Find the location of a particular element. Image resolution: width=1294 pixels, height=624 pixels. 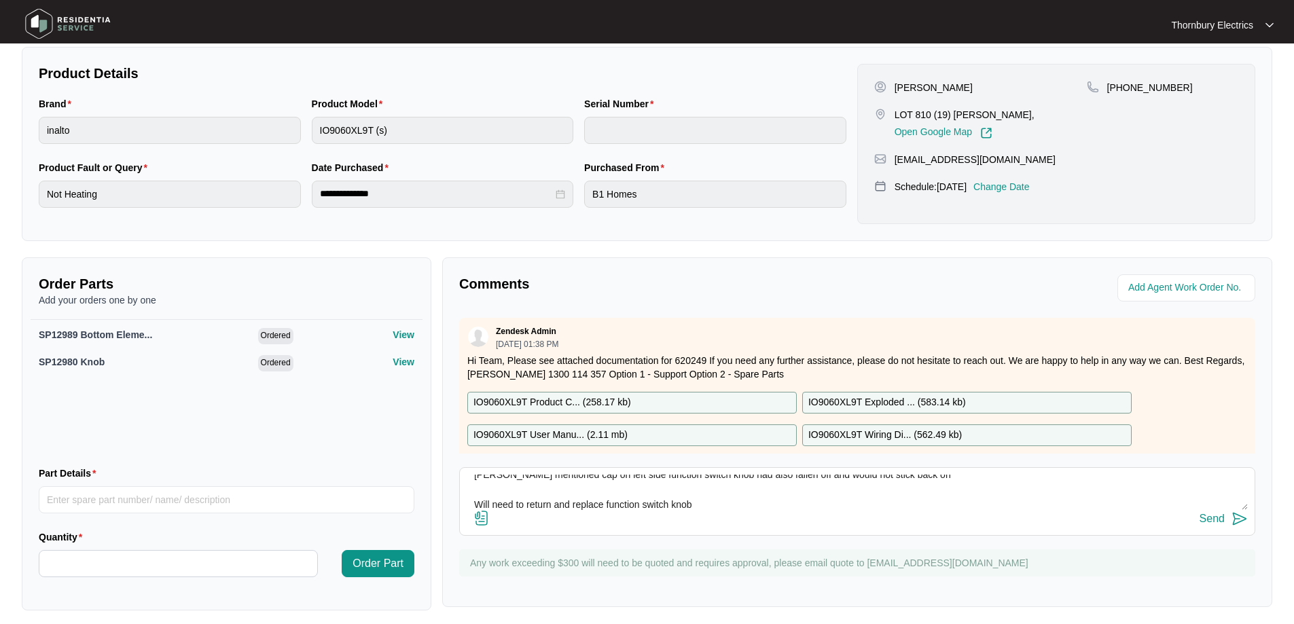

img: user-pin is located at coordinates (880, 87).